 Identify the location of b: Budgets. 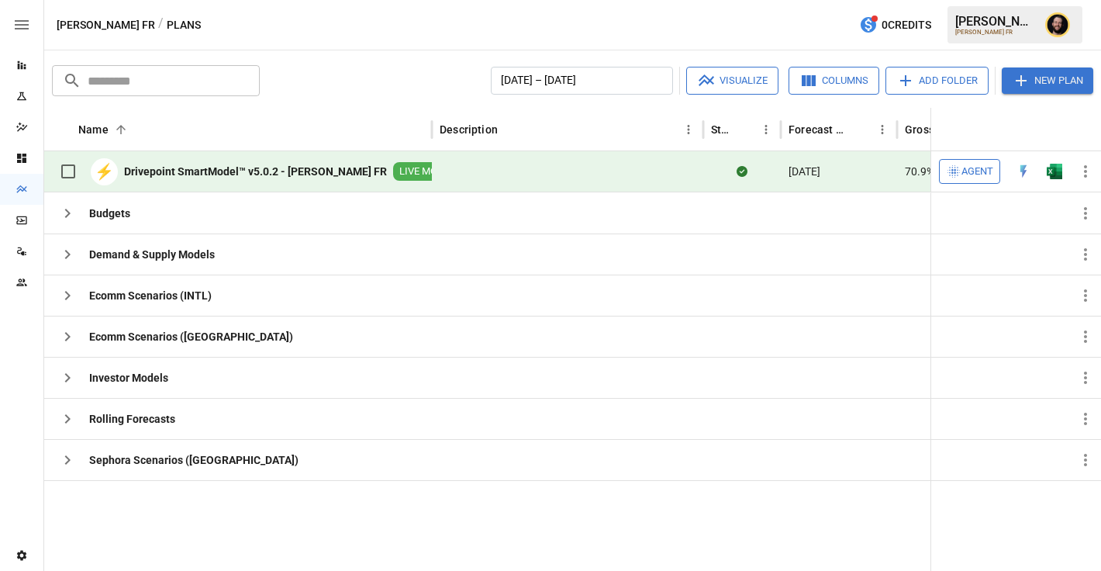
(109, 213).